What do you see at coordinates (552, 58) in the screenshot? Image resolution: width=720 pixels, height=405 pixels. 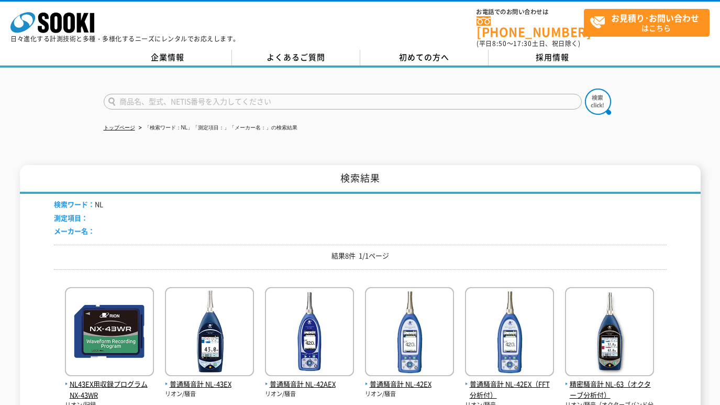 I see `a: 採用情報` at bounding box center [552, 58].